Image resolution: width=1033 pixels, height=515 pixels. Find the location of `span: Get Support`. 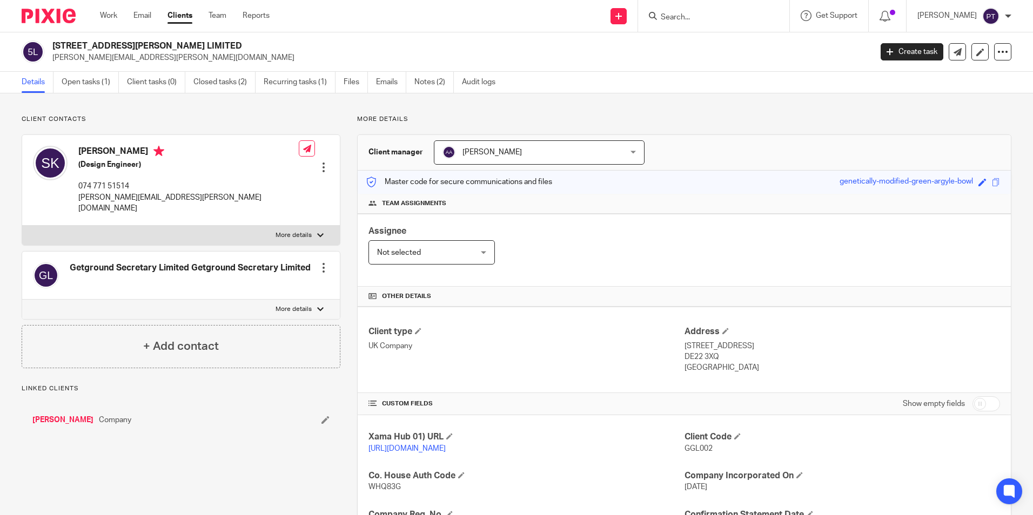

span: Get Support is located at coordinates (836, 16).